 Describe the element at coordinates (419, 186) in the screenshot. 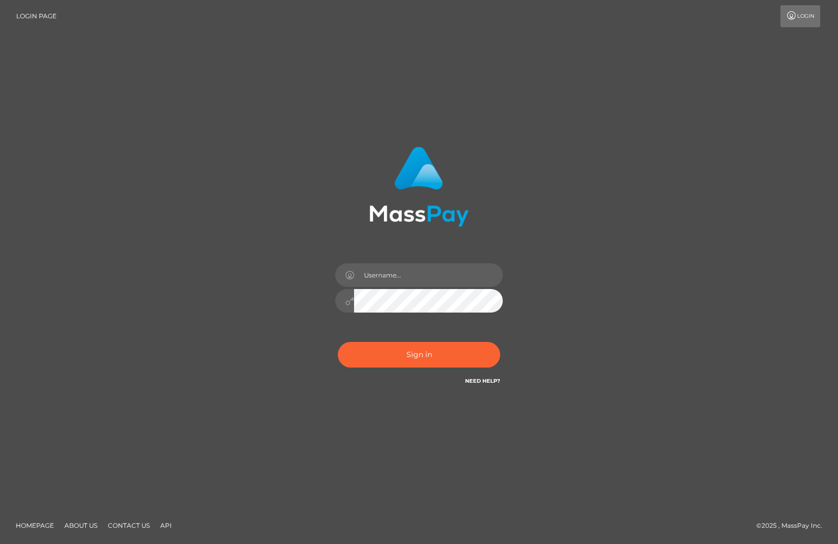

I see `img: MassPay Login` at that location.